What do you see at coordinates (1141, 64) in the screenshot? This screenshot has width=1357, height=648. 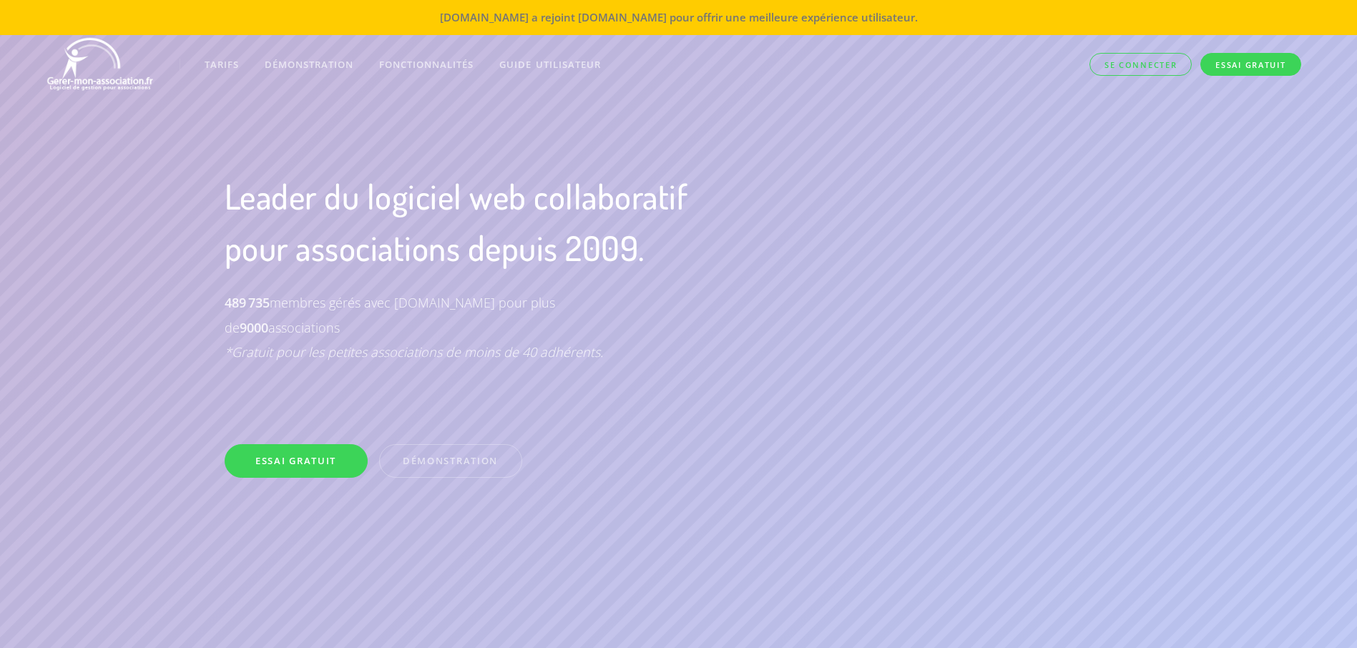 I see `a: Se connecter` at bounding box center [1141, 64].